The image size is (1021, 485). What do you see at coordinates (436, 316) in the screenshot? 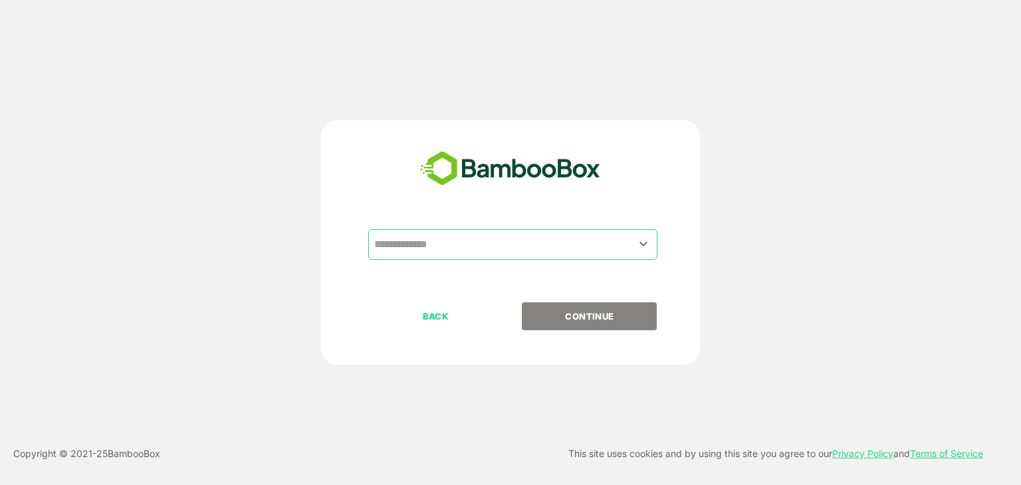
I see `p: BACK` at bounding box center [436, 316].